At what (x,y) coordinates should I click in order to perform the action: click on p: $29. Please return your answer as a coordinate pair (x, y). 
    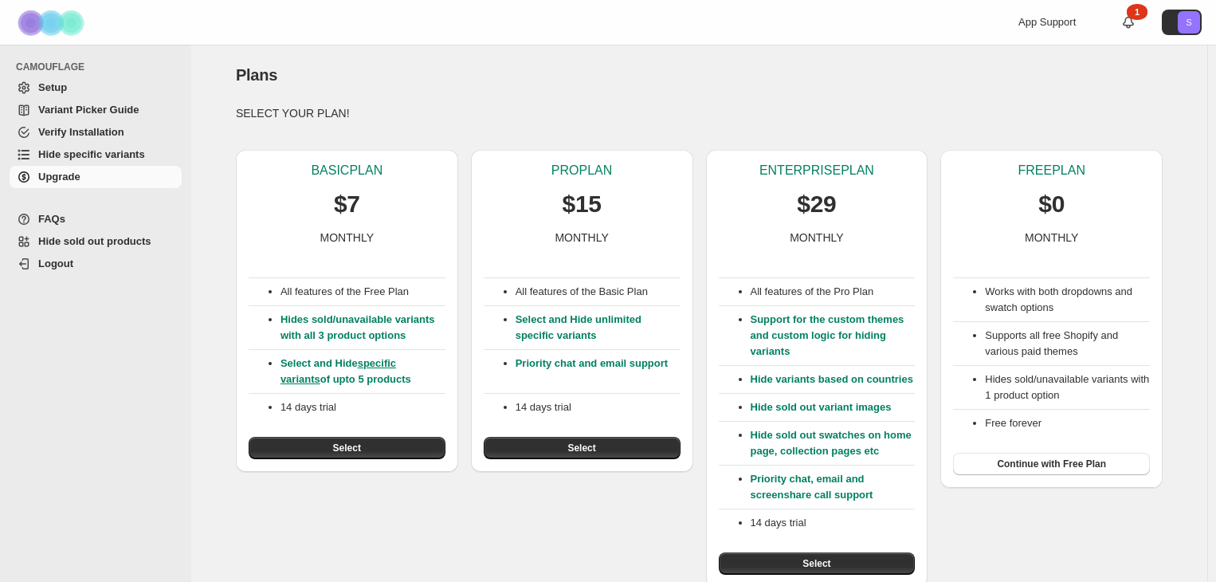
    Looking at the image, I should click on (816, 204).